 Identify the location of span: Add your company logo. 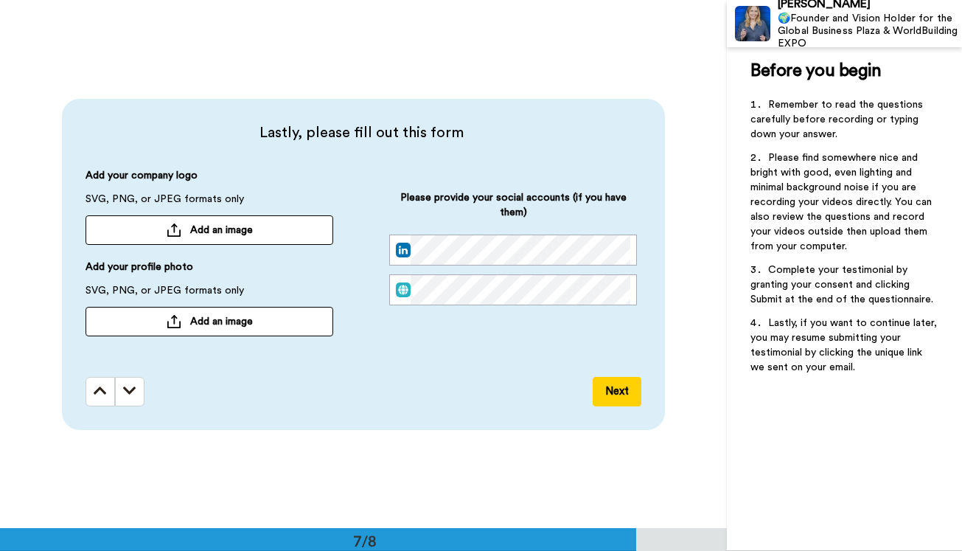
(142, 180).